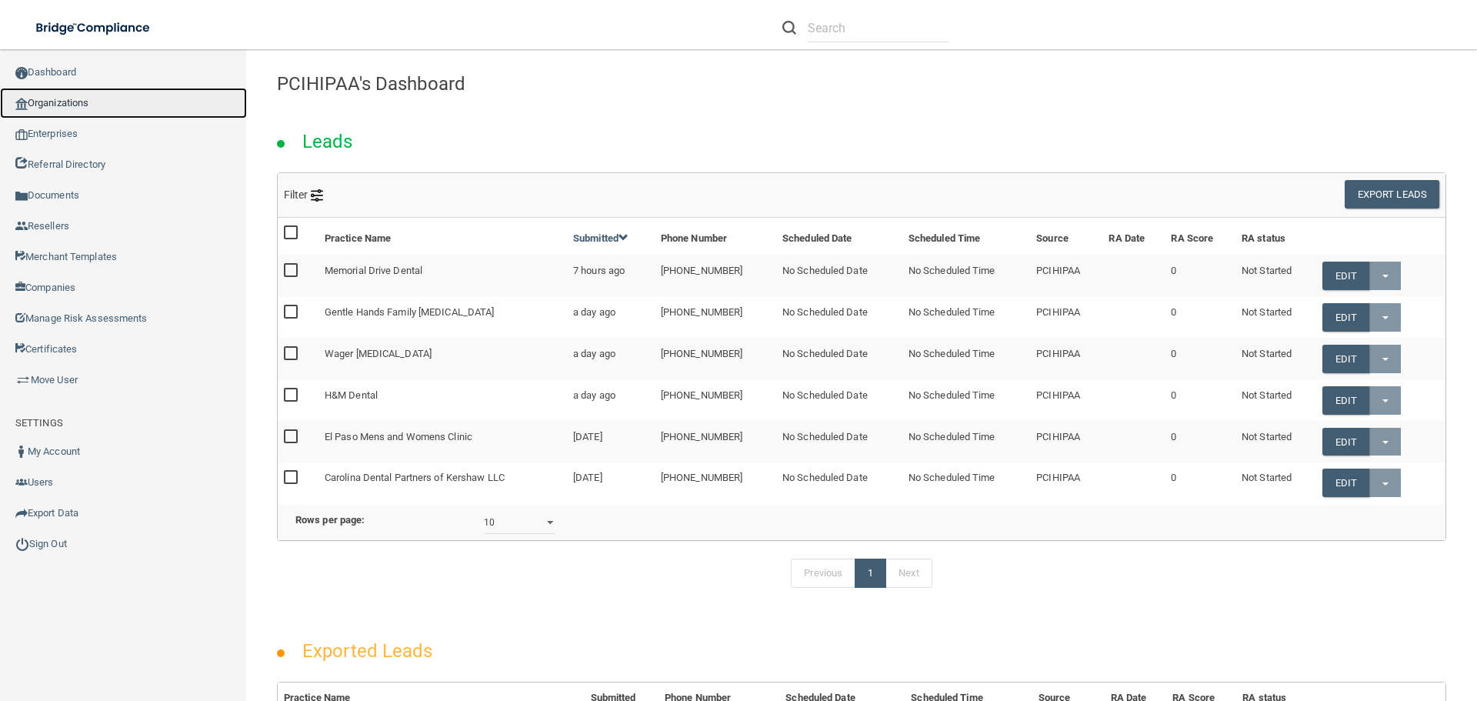 The width and height of the screenshot is (1477, 701). I want to click on th: RA status, so click(1276, 236).